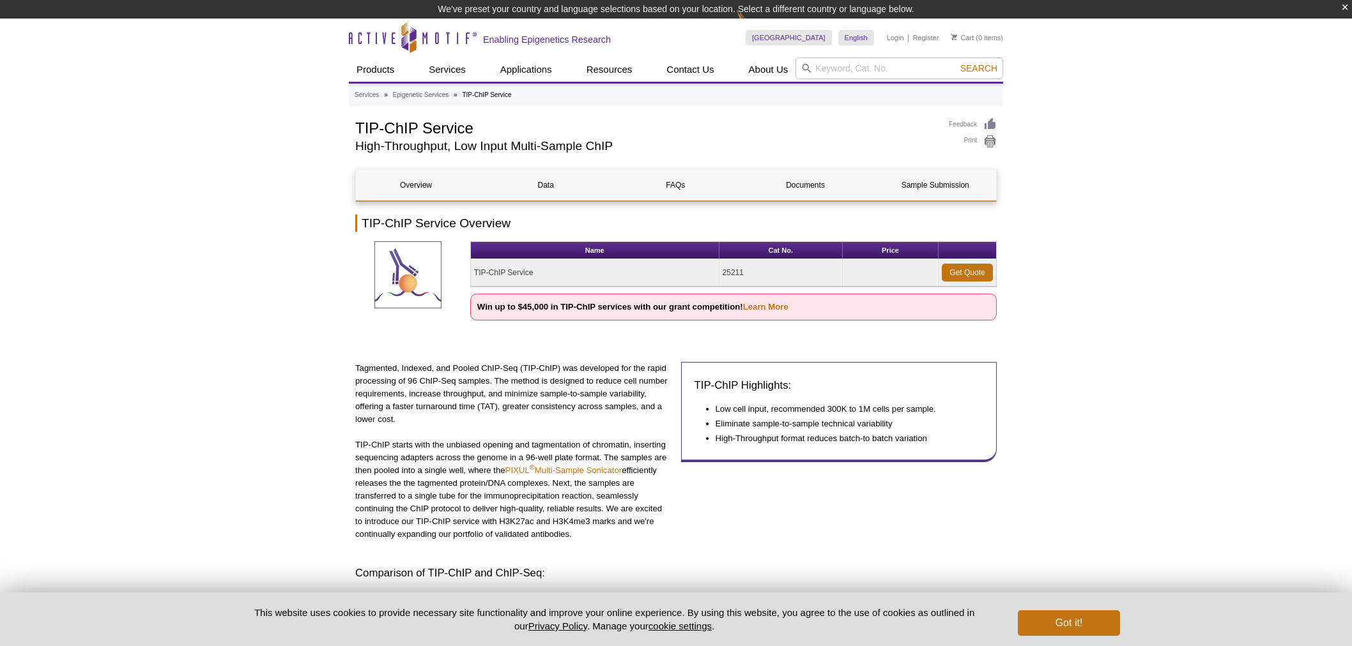 The image size is (1352, 646). Describe the element at coordinates (595, 273) in the screenshot. I see `td: TIP-ChIP Service` at that location.